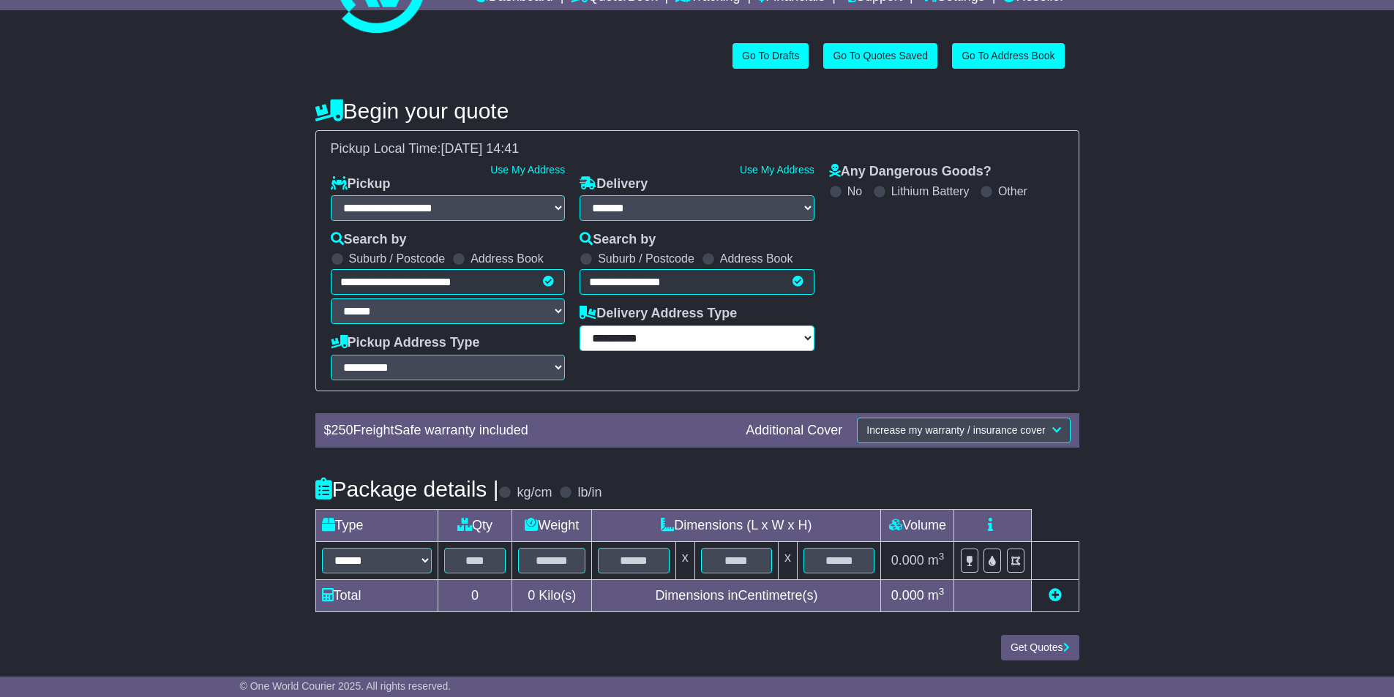 This screenshot has height=697, width=1394. Describe the element at coordinates (956, 430) in the screenshot. I see `span: Increase my warranty / insurance cover` at that location.